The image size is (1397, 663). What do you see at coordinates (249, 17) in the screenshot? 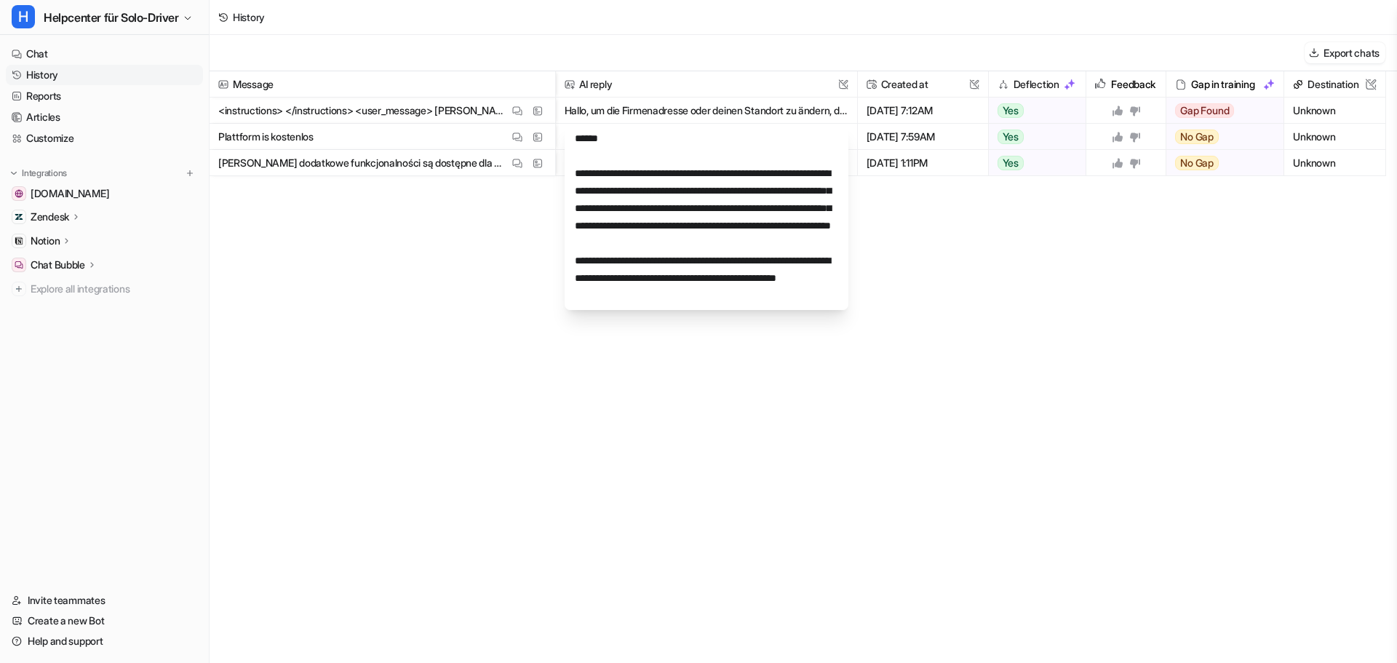
I see `div: History` at bounding box center [249, 17].